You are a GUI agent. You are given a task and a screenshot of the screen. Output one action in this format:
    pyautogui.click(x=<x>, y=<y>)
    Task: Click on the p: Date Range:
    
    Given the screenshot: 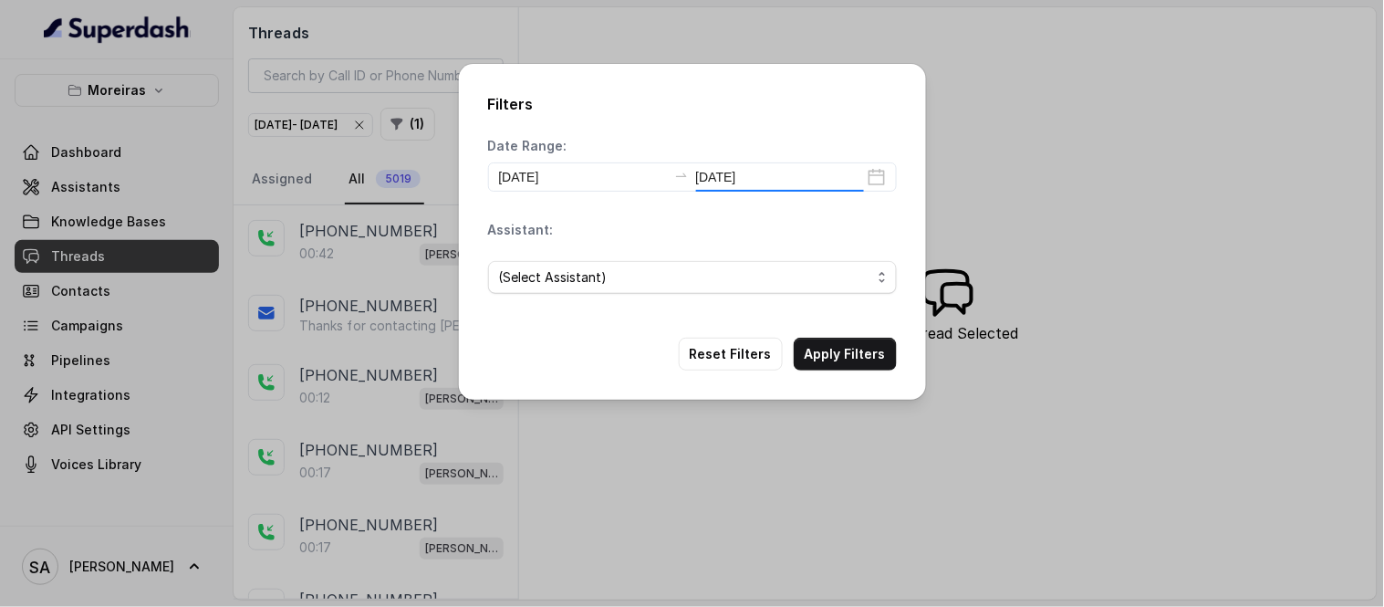 What is the action you would take?
    pyautogui.click(x=527, y=146)
    